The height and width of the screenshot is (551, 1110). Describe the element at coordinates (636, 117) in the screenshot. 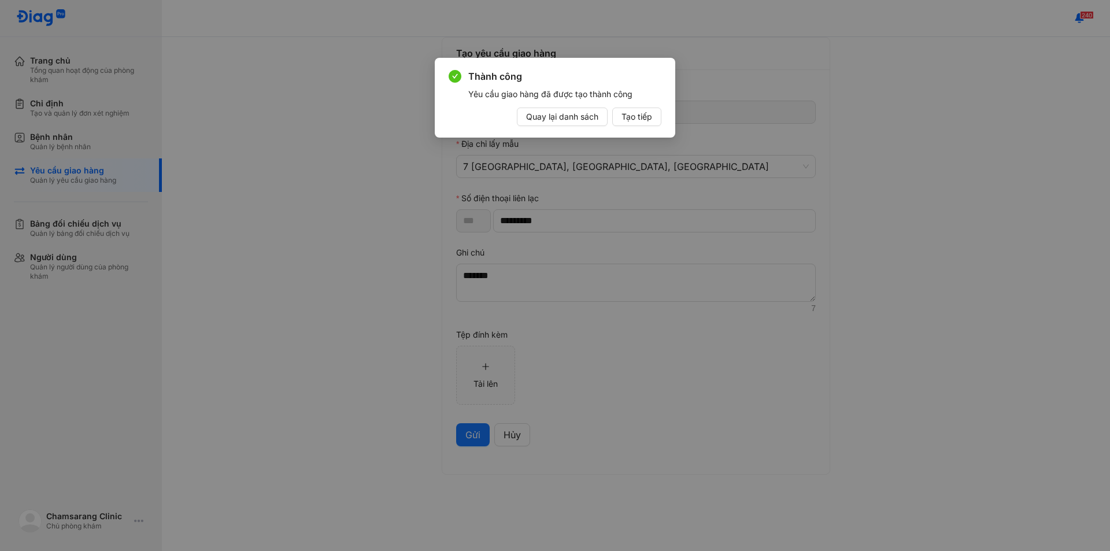

I see `span: Tạo tiếp` at that location.